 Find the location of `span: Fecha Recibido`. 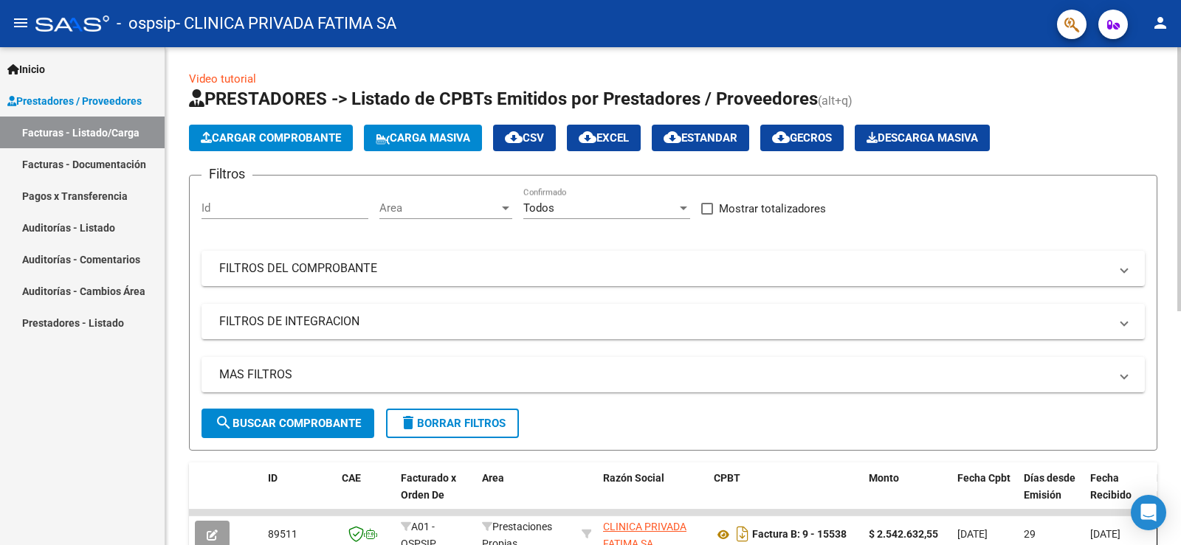

span: Fecha Recibido is located at coordinates (1111, 486).